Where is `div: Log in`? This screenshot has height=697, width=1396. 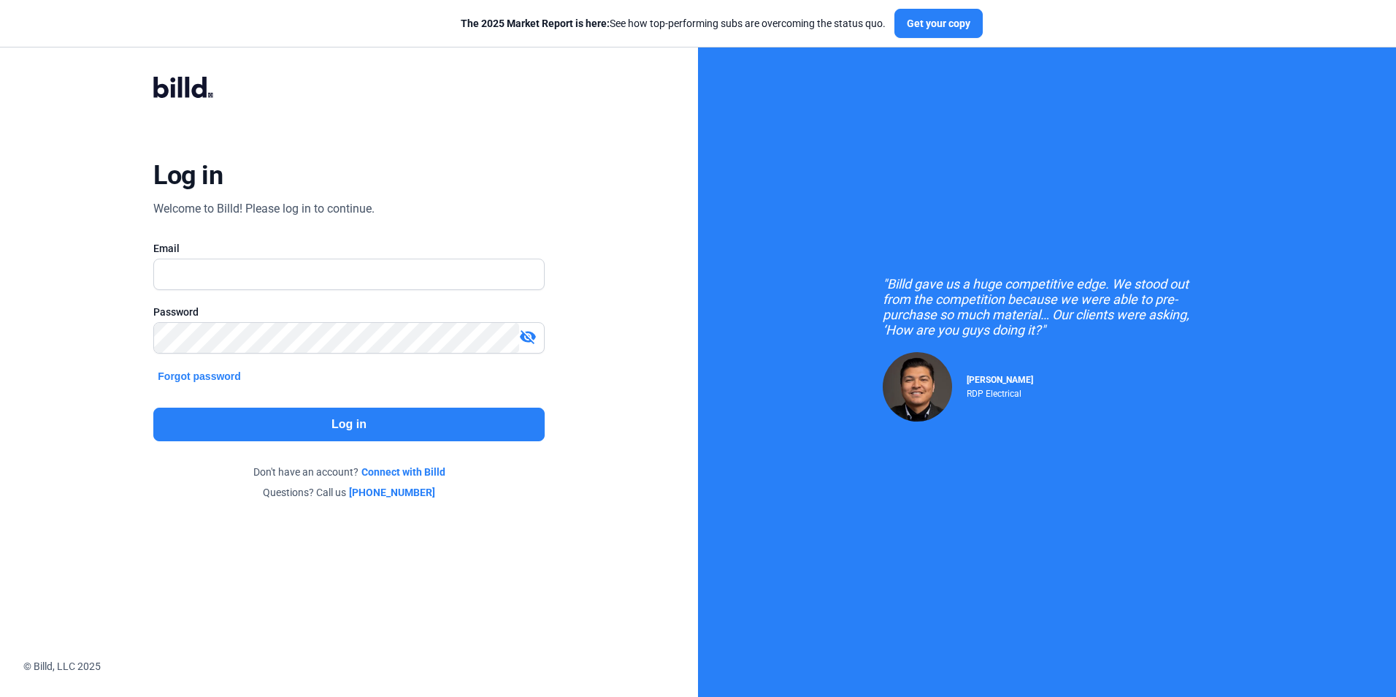 div: Log in is located at coordinates (188, 175).